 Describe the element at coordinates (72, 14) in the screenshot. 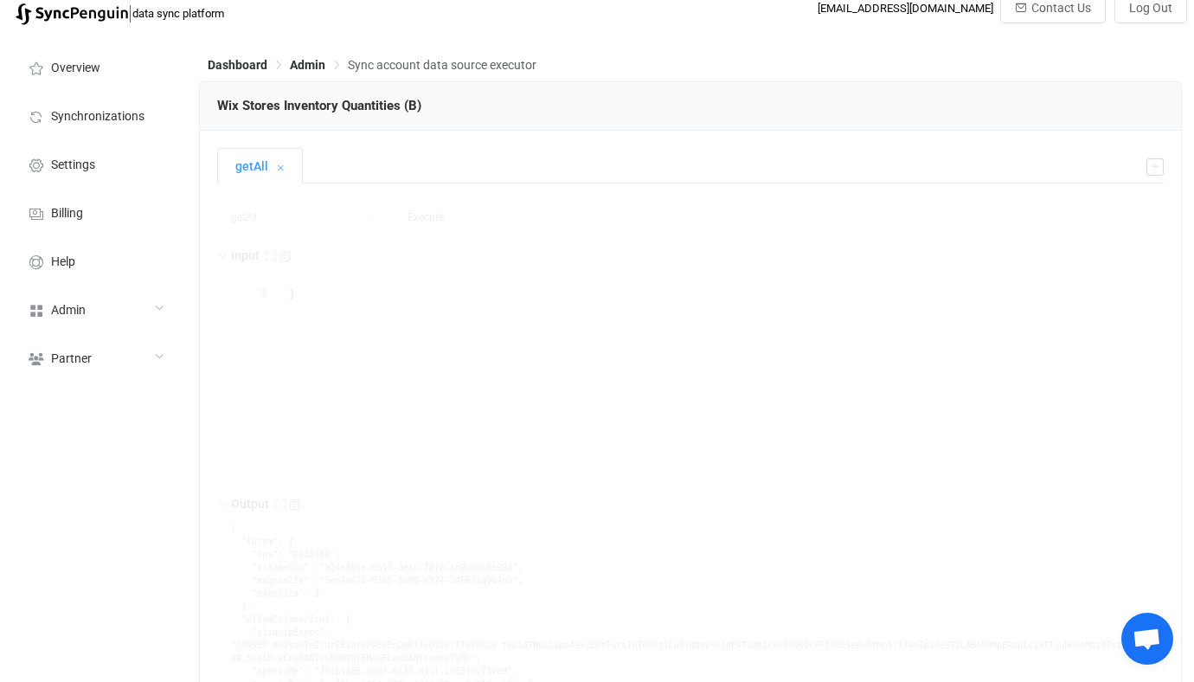

I see `img: syncpenguin.svg` at that location.